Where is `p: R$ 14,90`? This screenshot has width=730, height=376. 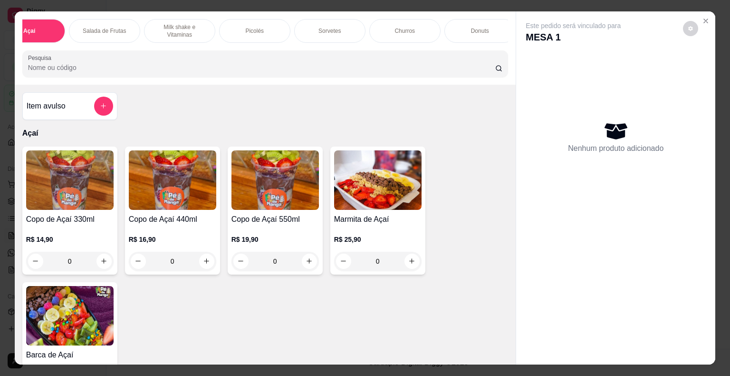
p: R$ 14,90 is located at coordinates (70, 239).